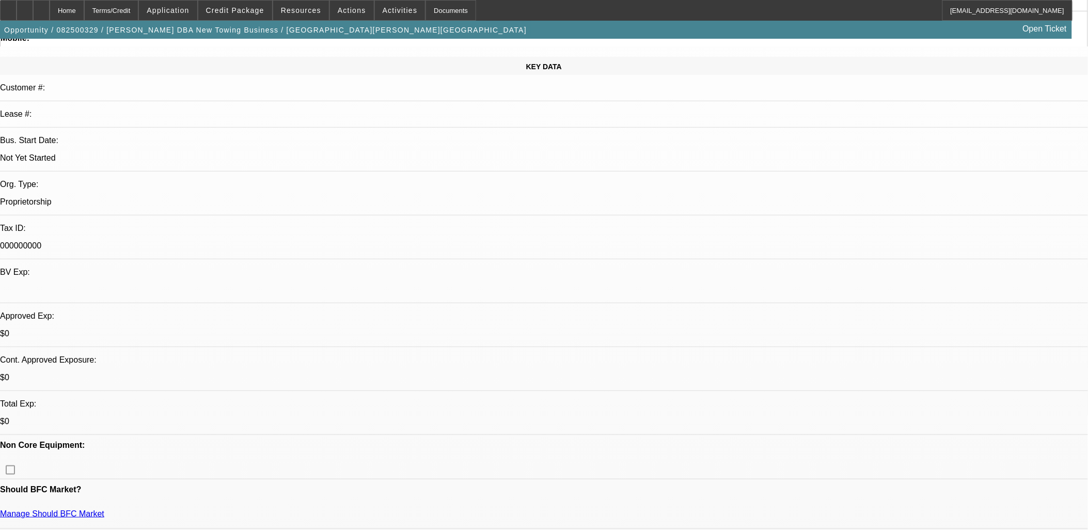 The image size is (1088, 530). Describe the element at coordinates (352, 10) in the screenshot. I see `span: Actions` at that location.